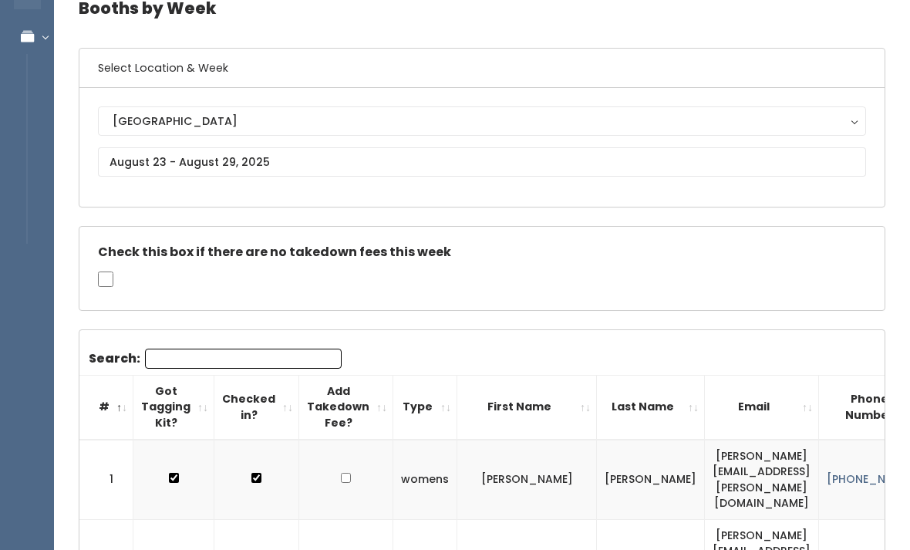  What do you see at coordinates (106, 480) in the screenshot?
I see `td: 1` at bounding box center [106, 480].